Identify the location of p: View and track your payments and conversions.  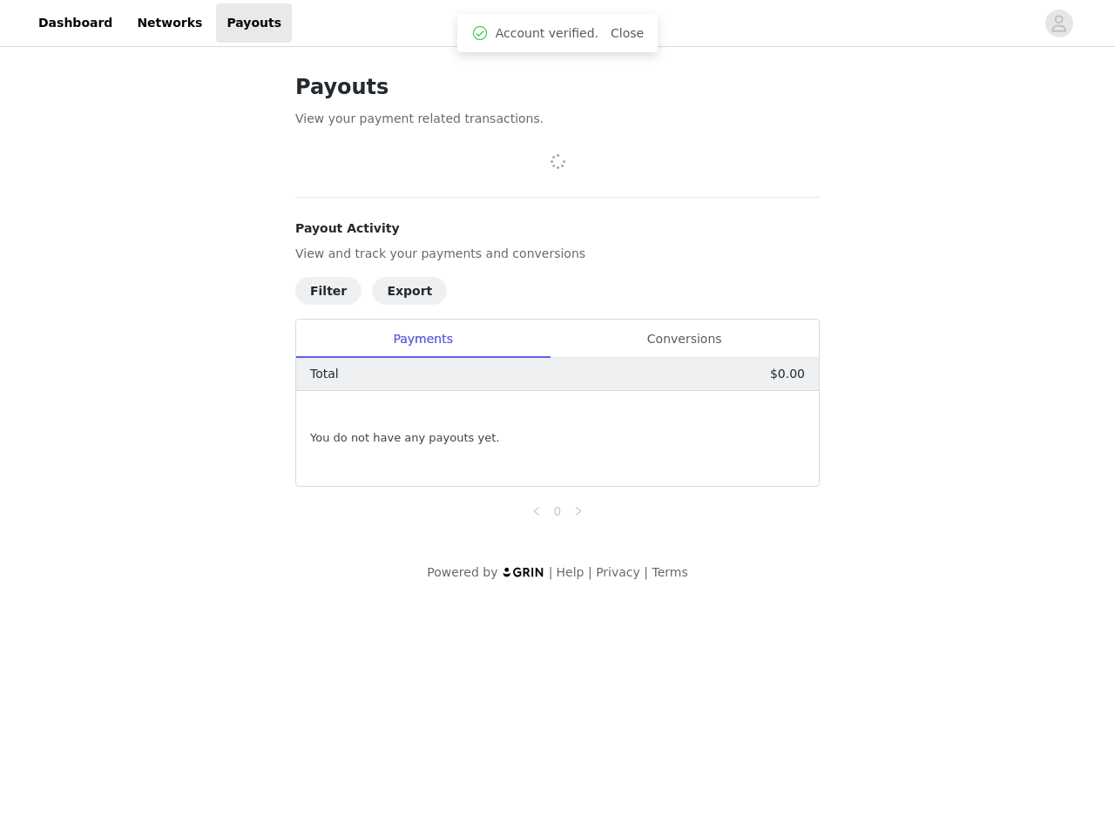
(558, 254).